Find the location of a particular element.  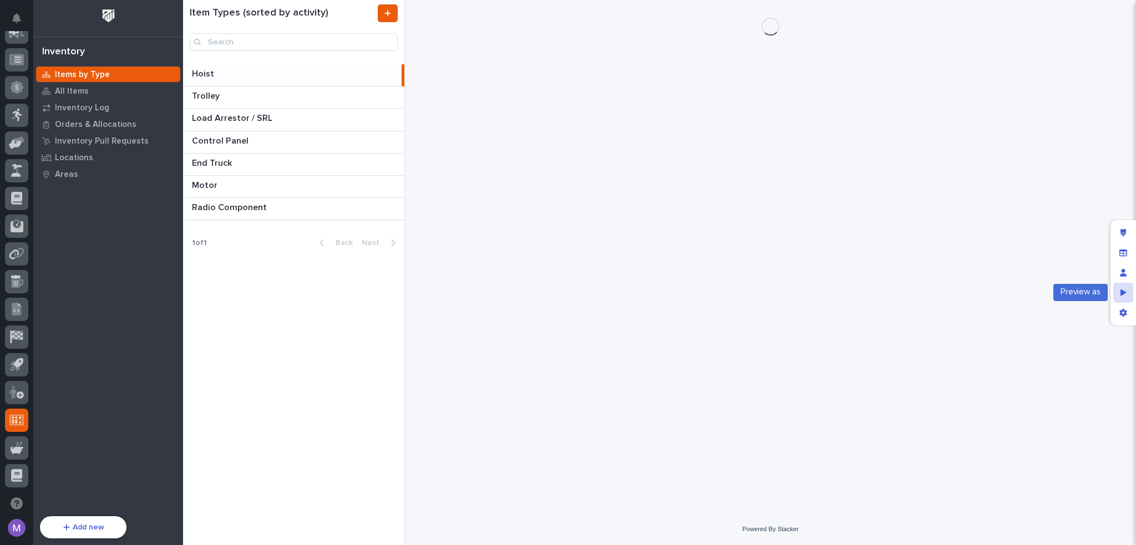

button: Start new chat is located at coordinates (195, 181).